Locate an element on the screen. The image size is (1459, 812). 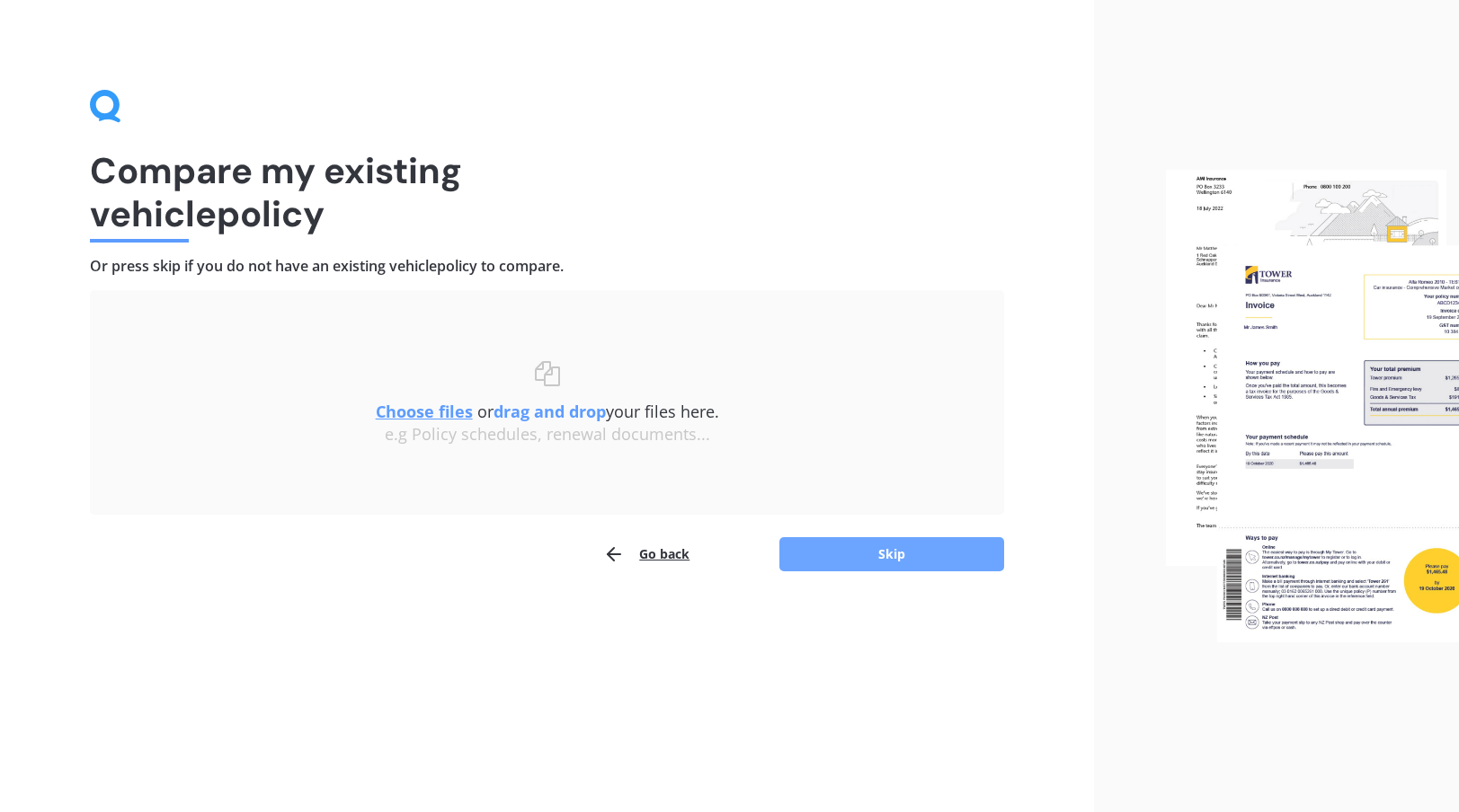
button: Go back is located at coordinates (647, 554).